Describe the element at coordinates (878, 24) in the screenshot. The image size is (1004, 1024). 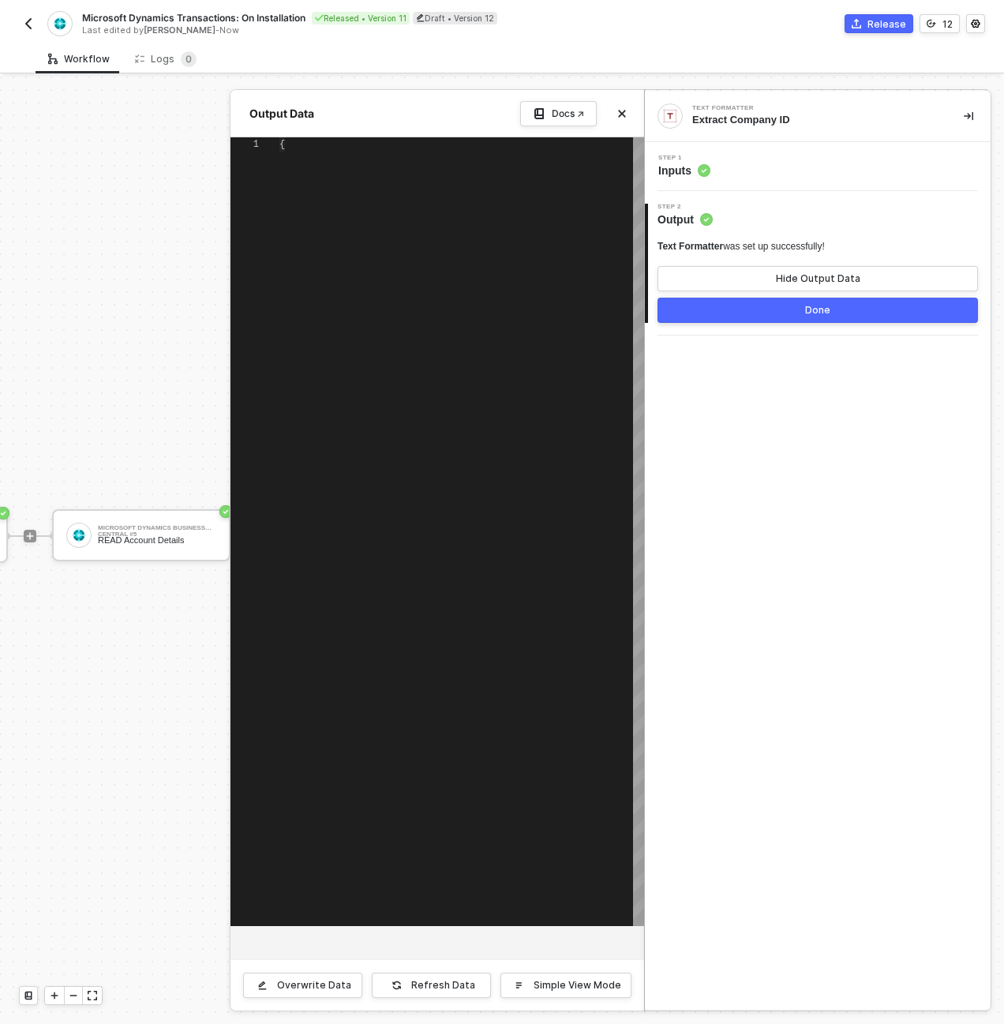
I see `button: Release` at that location.